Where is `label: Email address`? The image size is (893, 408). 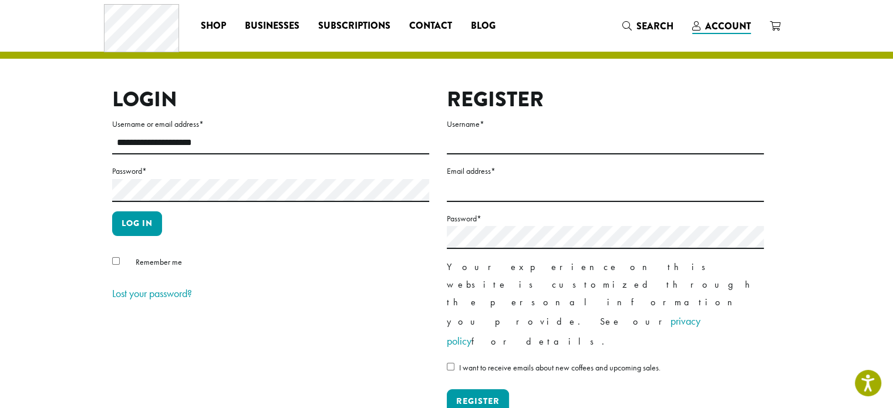 label: Email address is located at coordinates (606, 171).